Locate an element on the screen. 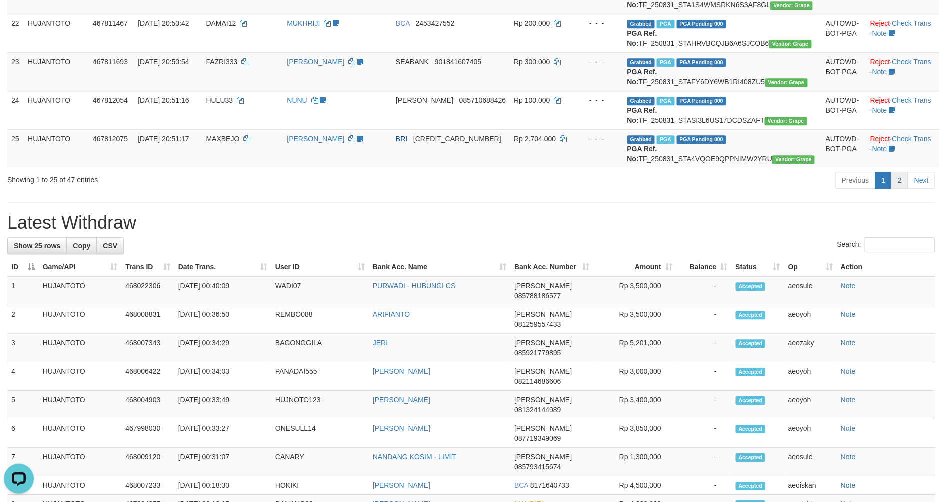 The image size is (943, 502). span: 467811467 is located at coordinates (111, 23).